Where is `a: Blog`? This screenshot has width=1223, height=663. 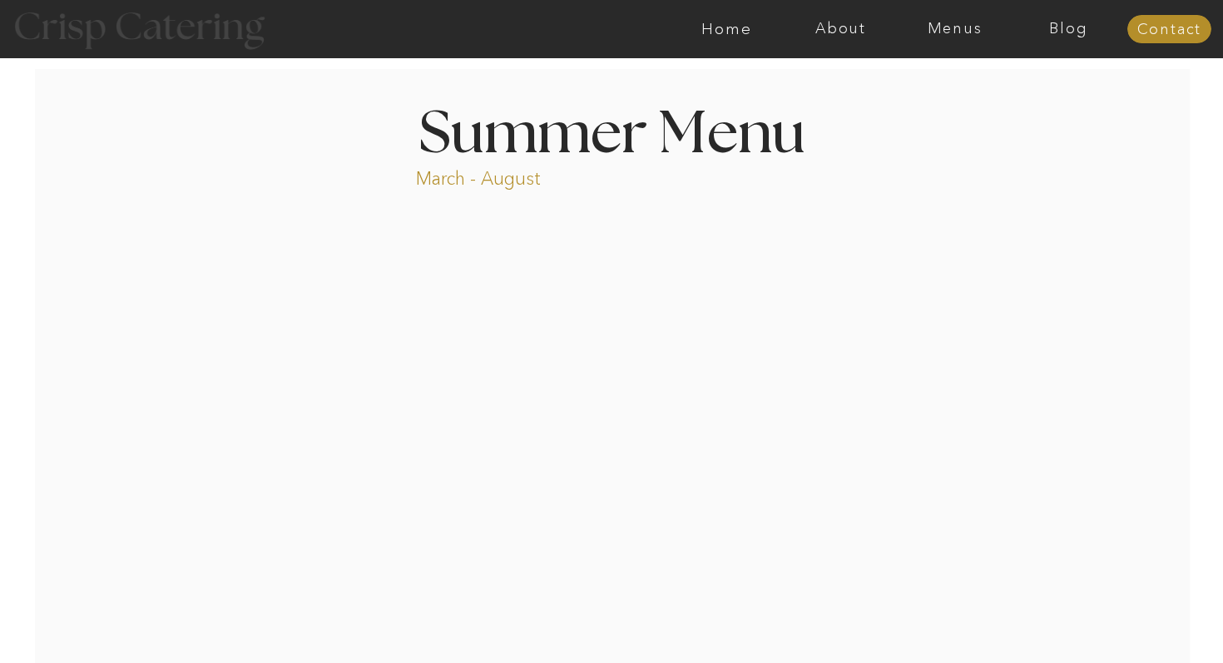 a: Blog is located at coordinates (1068, 29).